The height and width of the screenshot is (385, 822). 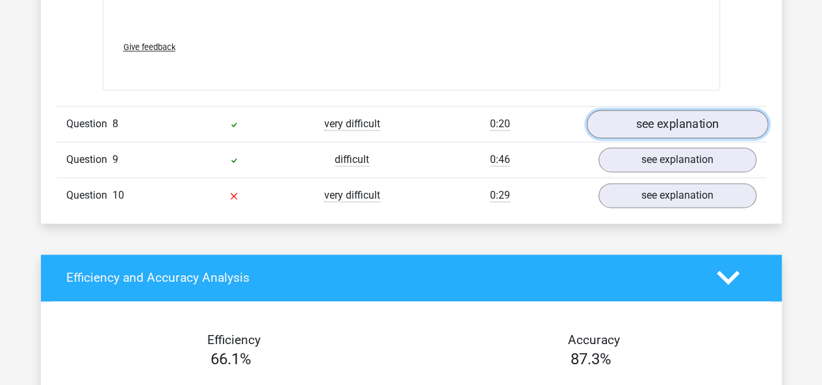 I want to click on span: 8, so click(x=115, y=123).